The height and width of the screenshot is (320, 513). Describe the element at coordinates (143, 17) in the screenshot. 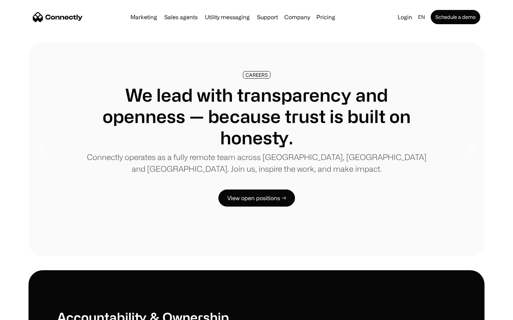

I see `a: Marketing` at that location.